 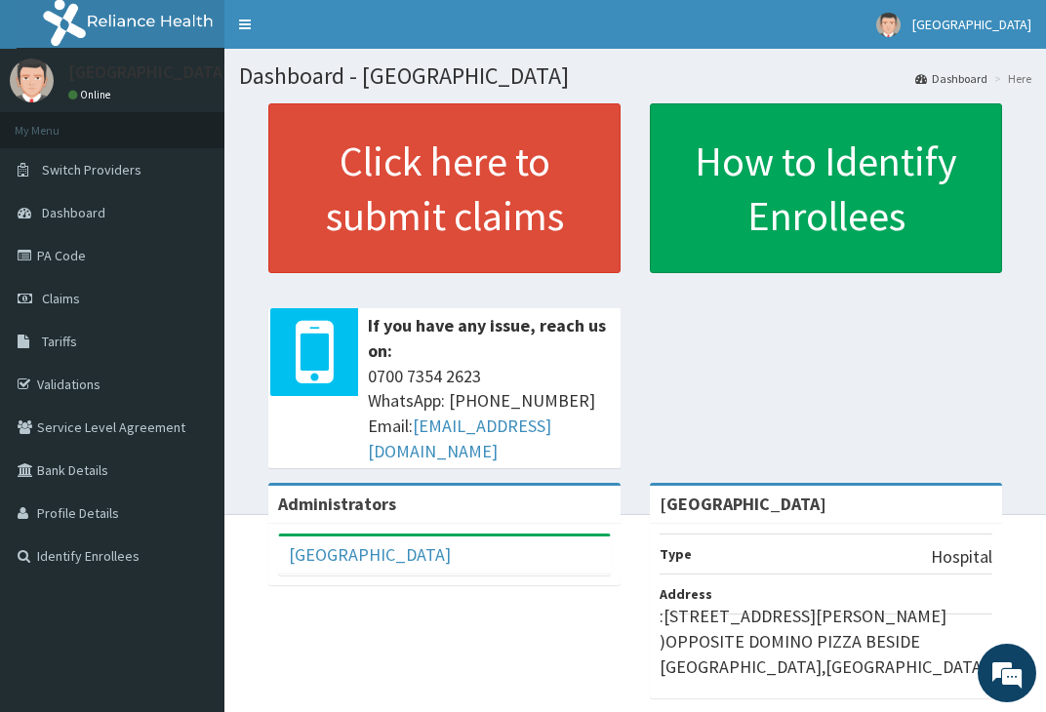 I want to click on div: Chat with us now, so click(x=215, y=122).